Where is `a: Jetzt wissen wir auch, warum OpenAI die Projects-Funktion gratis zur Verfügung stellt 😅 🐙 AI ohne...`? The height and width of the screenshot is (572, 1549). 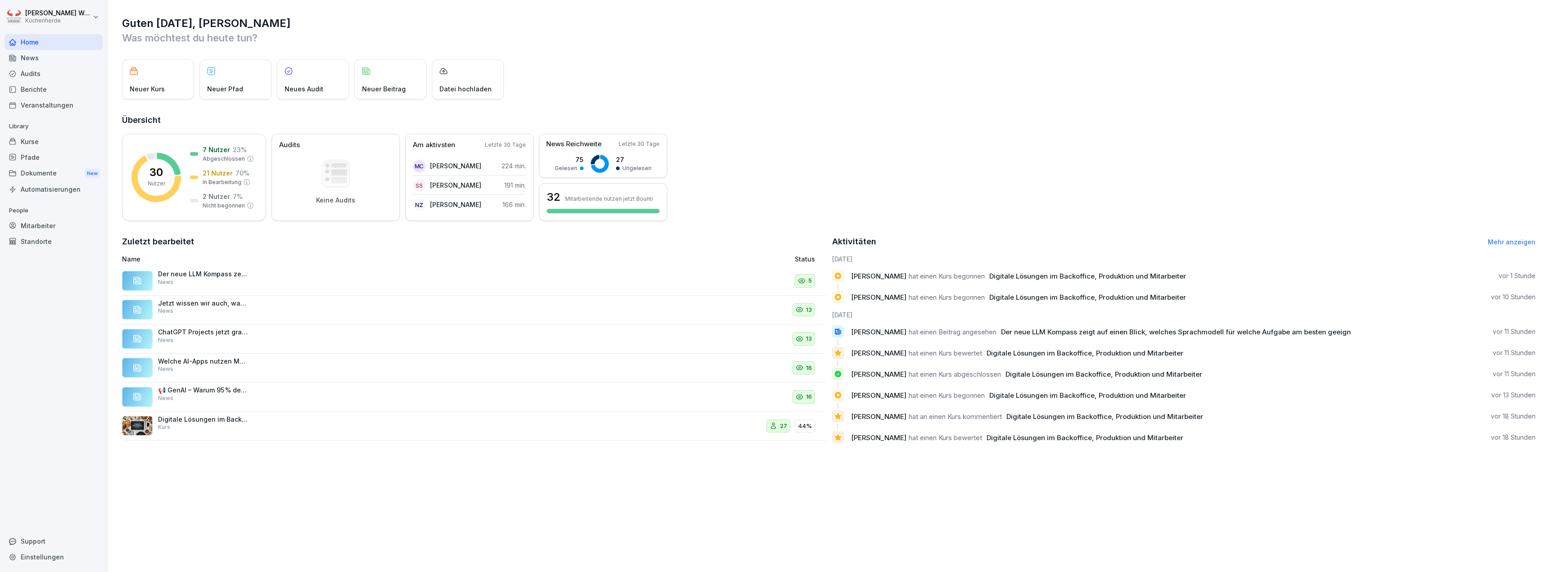 a: Jetzt wissen wir auch, warum OpenAI die Projects-Funktion gratis zur Verfügung stellt 😅 🐙 AI ohne... is located at coordinates (474, 310).